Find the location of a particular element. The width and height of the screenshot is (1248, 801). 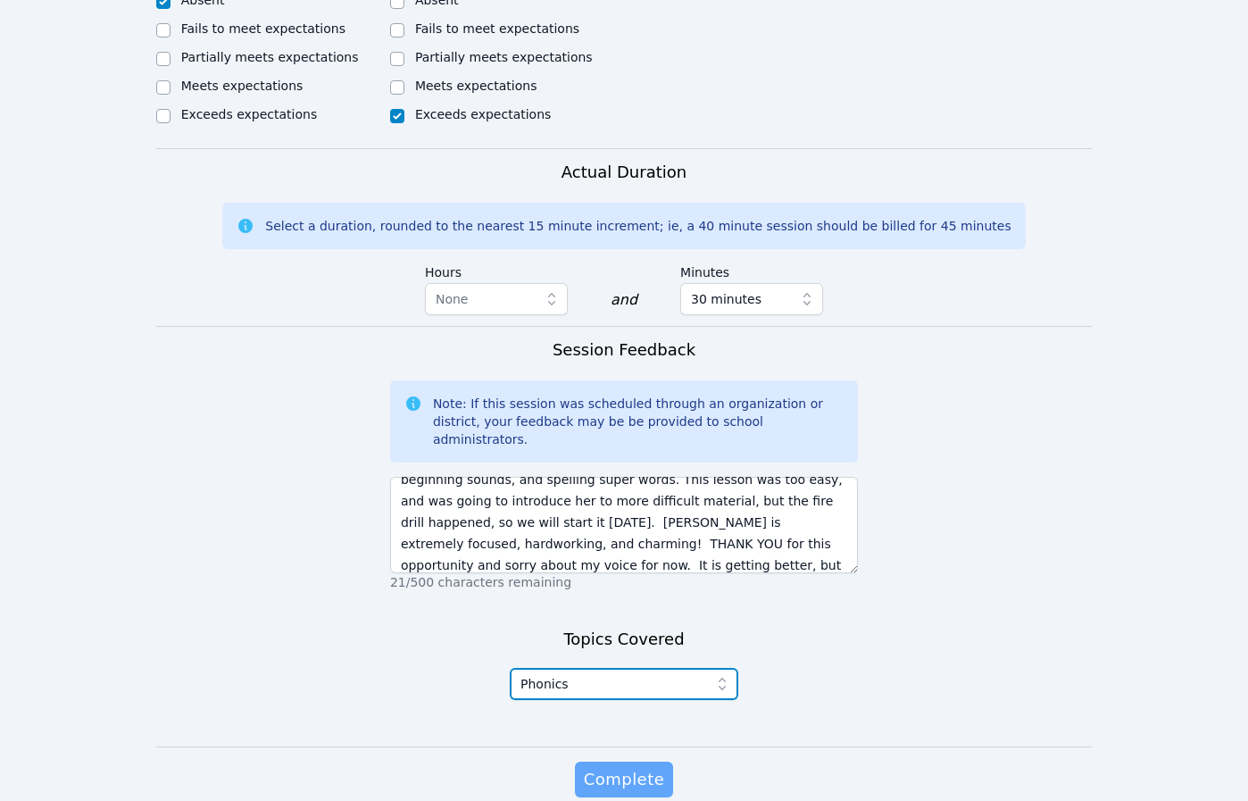

div: Select a duration, rounded to the nearest 15 minute increment; ie, a 40 minute session should be ... is located at coordinates (637, 226).